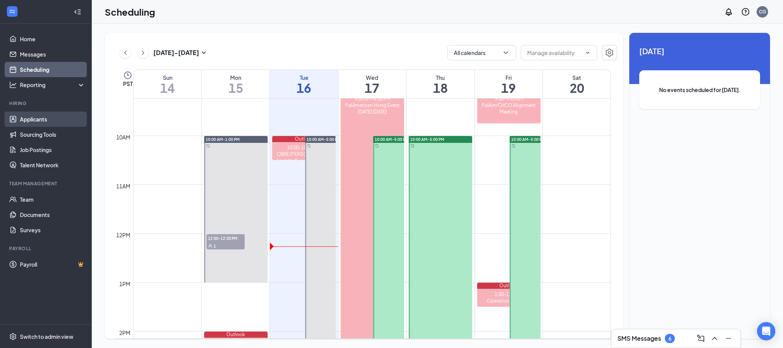  I want to click on svg: Notifications, so click(729, 12).